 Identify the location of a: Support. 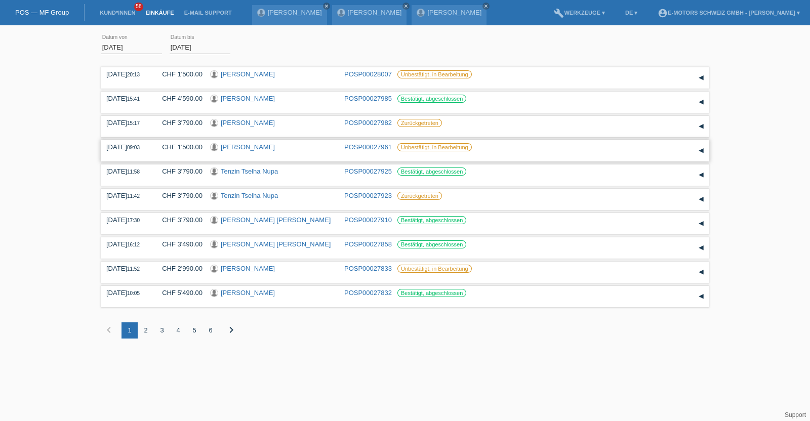
(796, 415).